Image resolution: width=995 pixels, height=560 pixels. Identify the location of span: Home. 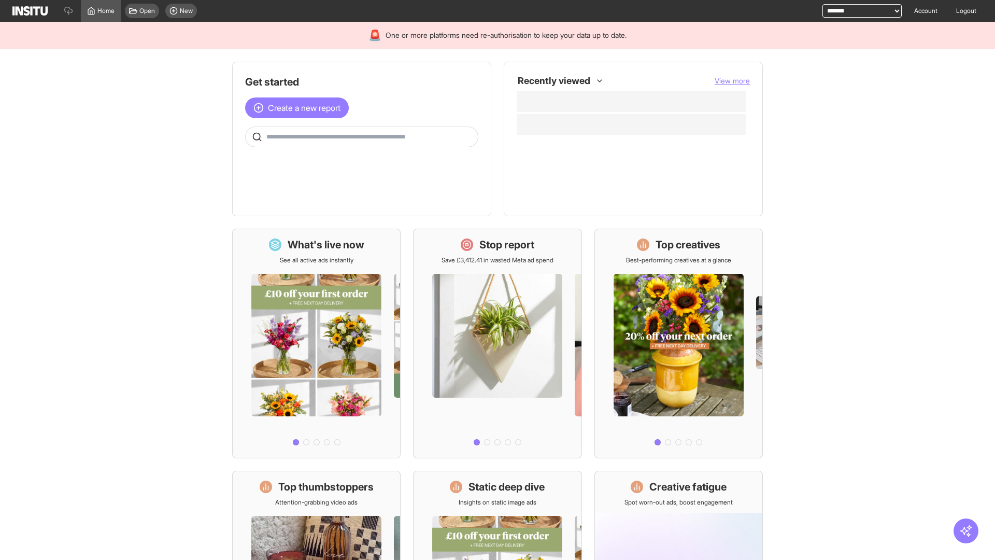
(106, 11).